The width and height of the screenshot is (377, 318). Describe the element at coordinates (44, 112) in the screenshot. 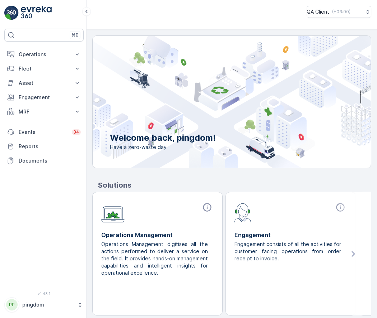

I see `p: MRF` at that location.